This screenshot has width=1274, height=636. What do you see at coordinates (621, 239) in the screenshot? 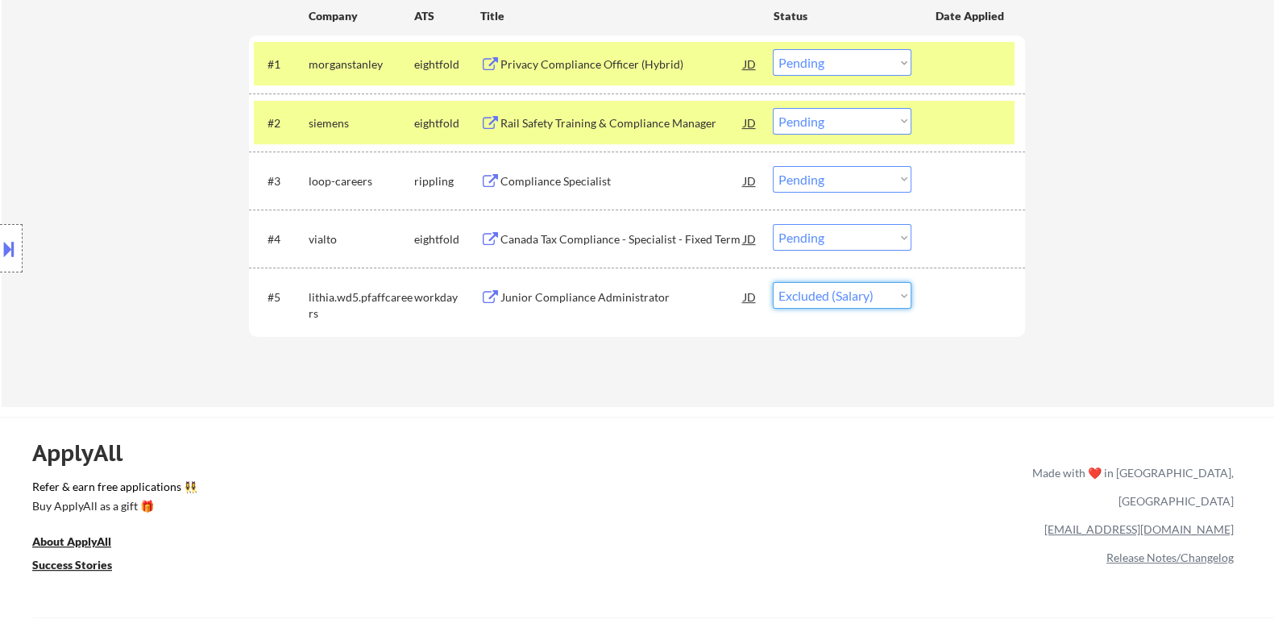
I see `div: Canada Tax Compliance - Specialist - Fixed Term` at bounding box center [621, 239].